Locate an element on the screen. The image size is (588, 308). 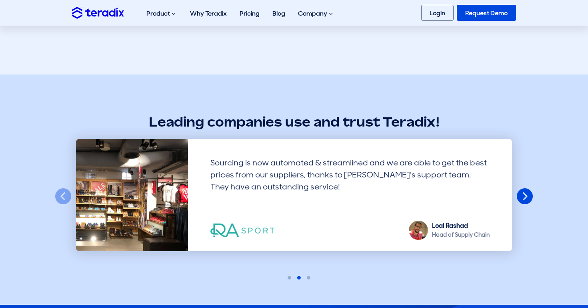
div: Company is located at coordinates (316, 14).